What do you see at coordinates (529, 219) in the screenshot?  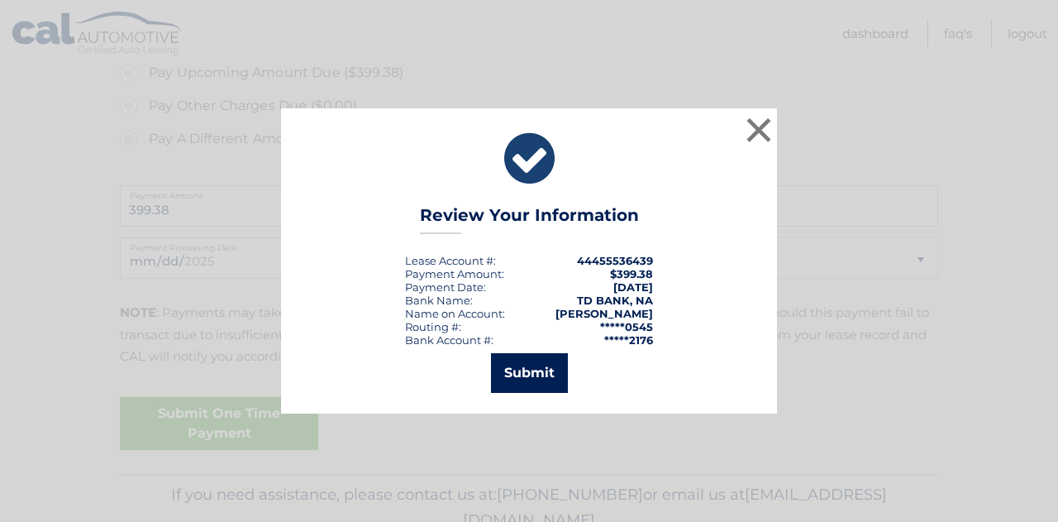 I see `h3: Review Your Information` at bounding box center [529, 219].